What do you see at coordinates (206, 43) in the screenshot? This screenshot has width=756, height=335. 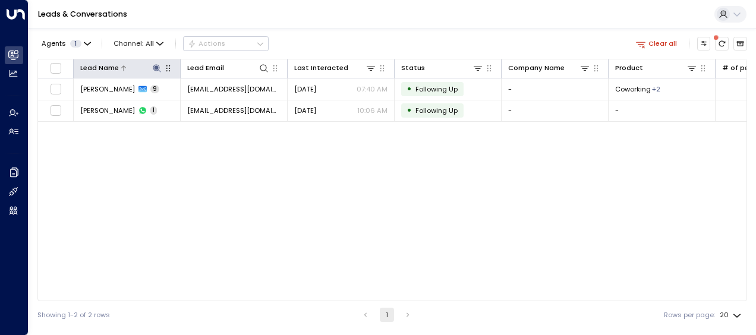 I see `div: Actions` at bounding box center [206, 43].